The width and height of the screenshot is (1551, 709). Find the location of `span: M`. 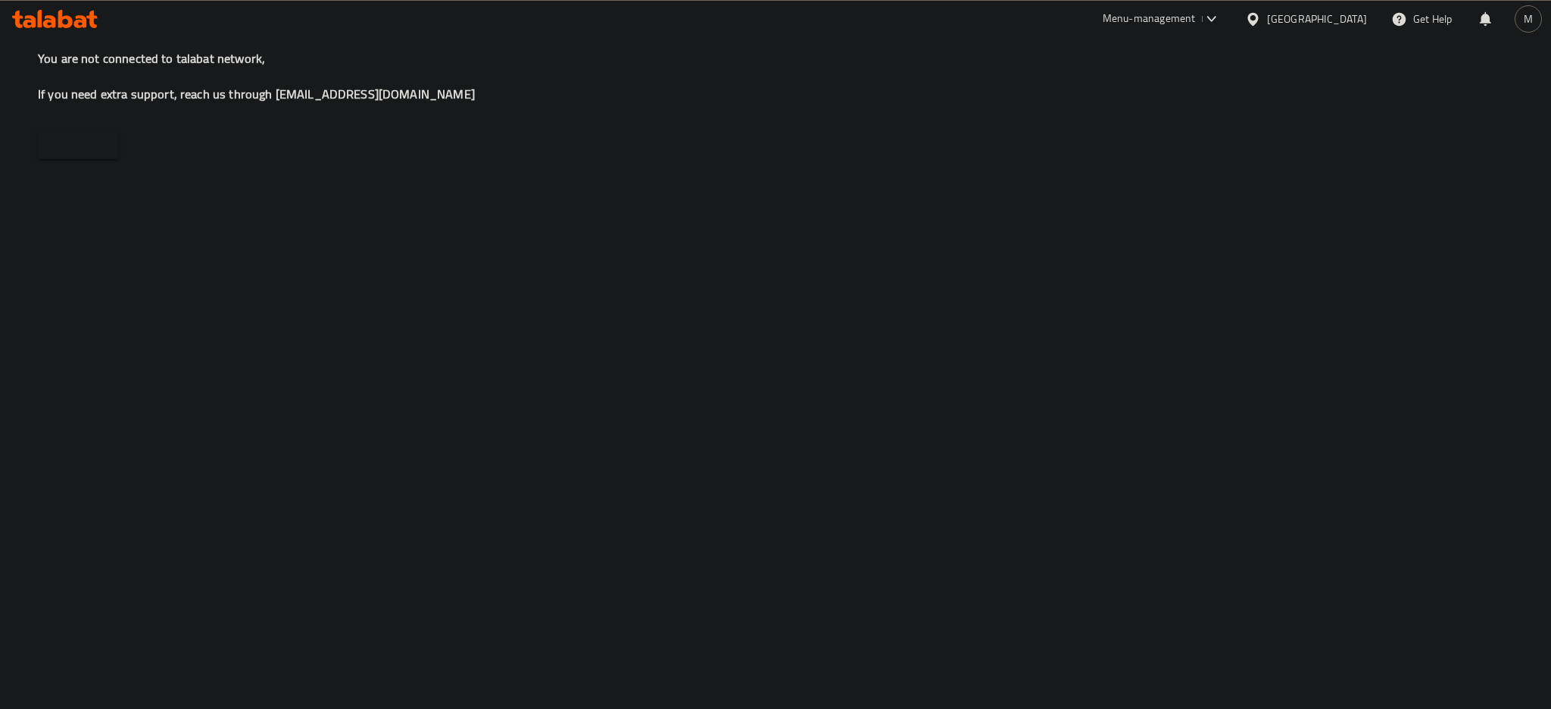

span: M is located at coordinates (1528, 19).